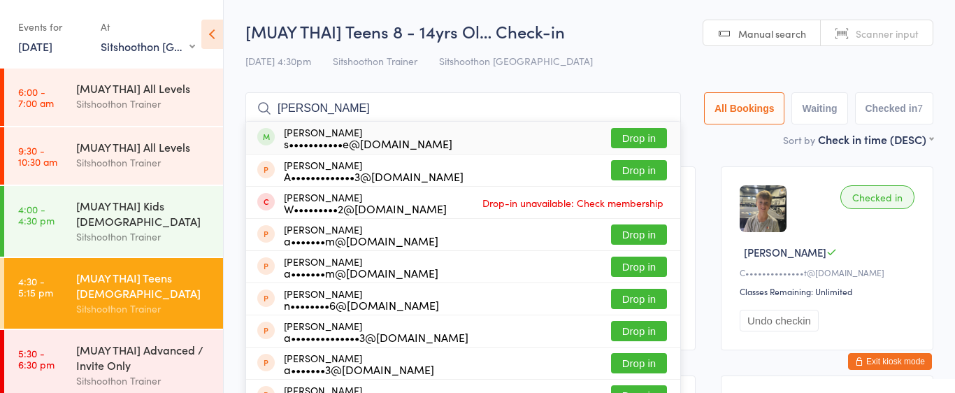 This screenshot has width=955, height=393. Describe the element at coordinates (890, 362) in the screenshot. I see `button: Exit kiosk mode` at that location.